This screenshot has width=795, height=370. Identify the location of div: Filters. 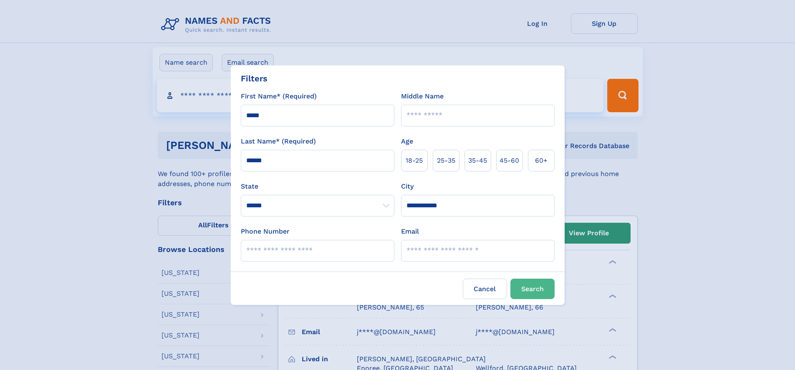
(254, 78).